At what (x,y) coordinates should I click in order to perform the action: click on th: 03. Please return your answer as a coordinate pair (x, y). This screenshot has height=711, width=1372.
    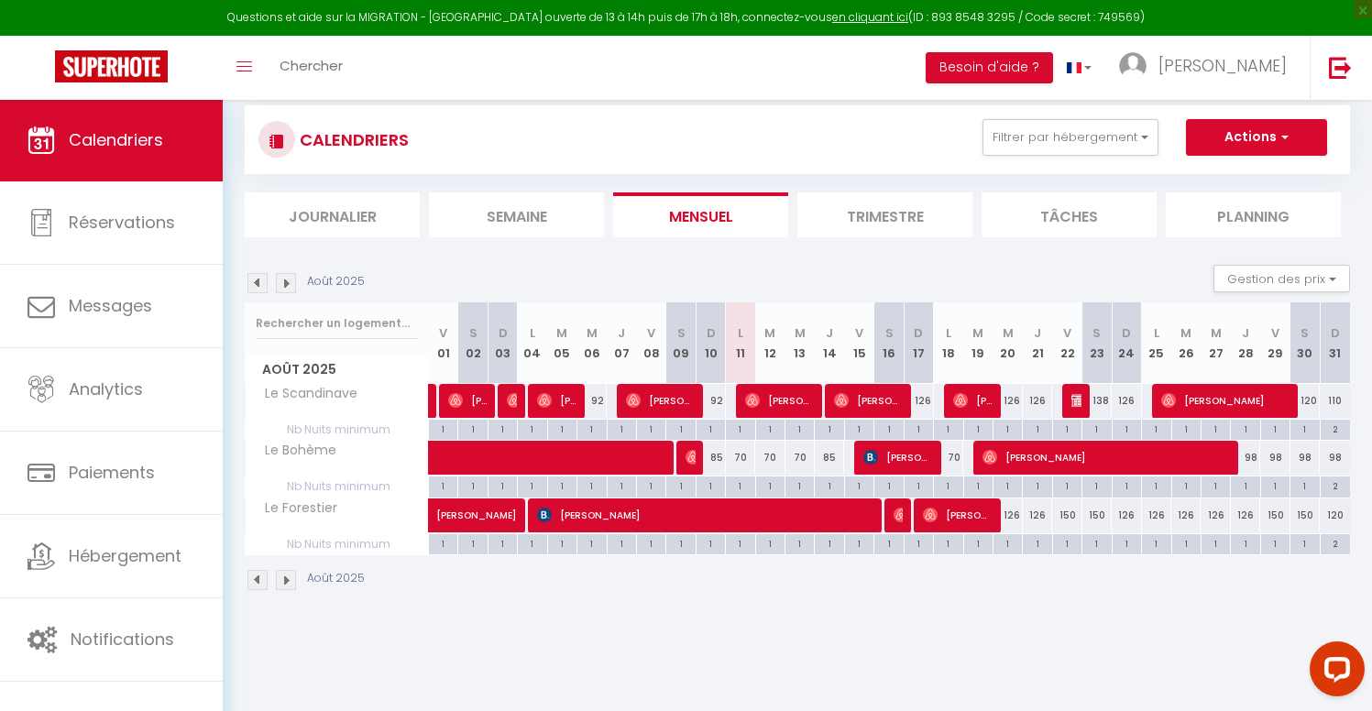
    Looking at the image, I should click on (502, 343).